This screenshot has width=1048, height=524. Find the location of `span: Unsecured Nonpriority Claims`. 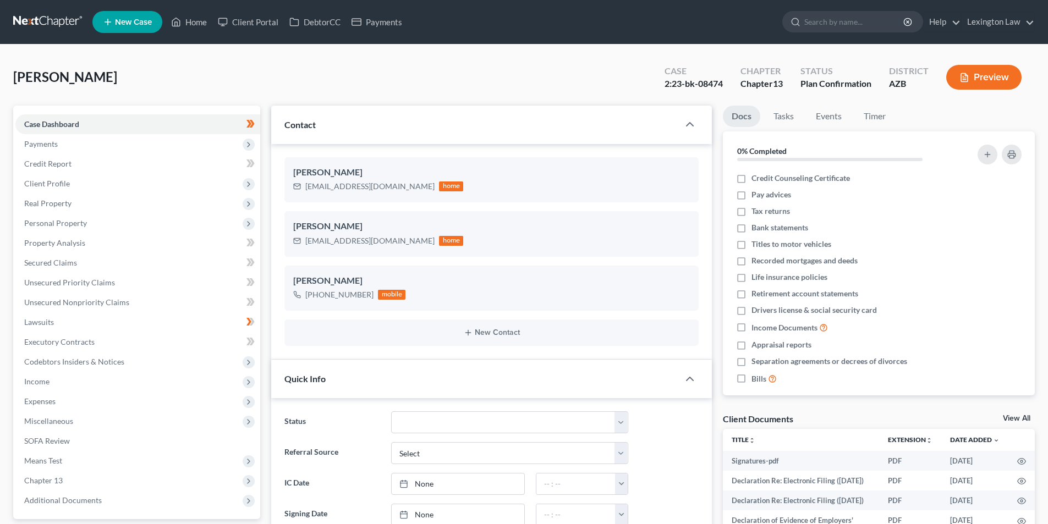

span: Unsecured Nonpriority Claims is located at coordinates (76, 302).